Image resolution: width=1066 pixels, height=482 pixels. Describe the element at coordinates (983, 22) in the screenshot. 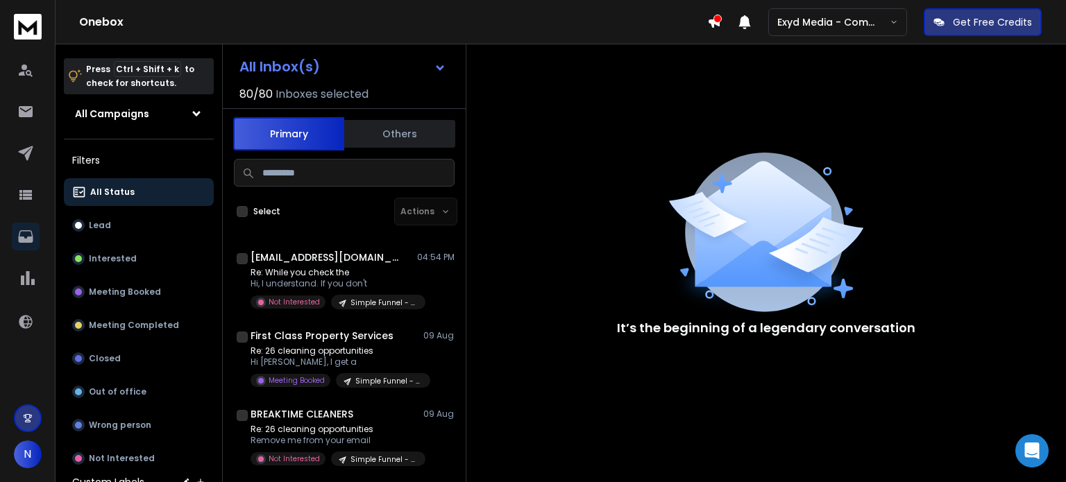

I see `button: Get Free Credits` at that location.